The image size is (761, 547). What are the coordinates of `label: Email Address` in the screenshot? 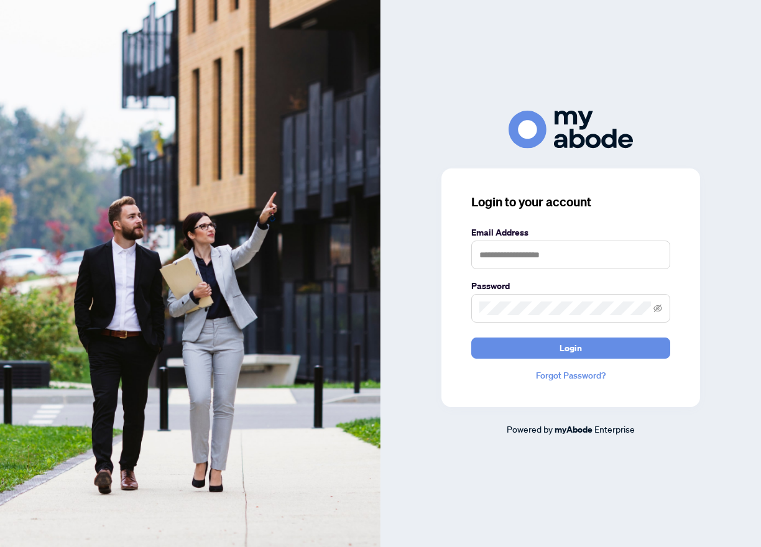 It's located at (571, 233).